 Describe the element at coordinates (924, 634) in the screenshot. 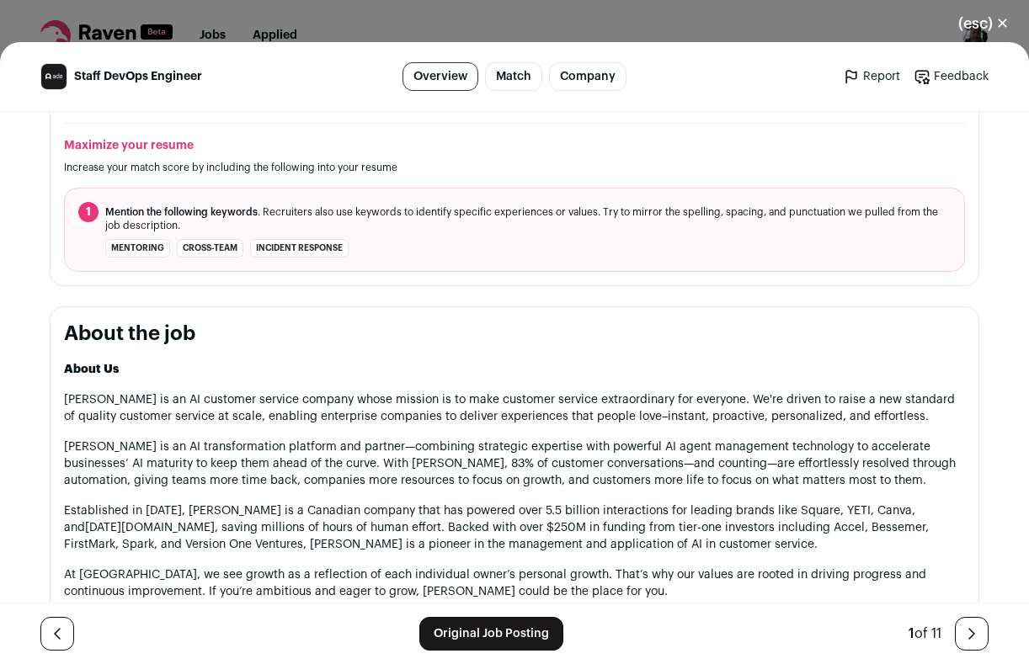

I see `div: of 11` at that location.